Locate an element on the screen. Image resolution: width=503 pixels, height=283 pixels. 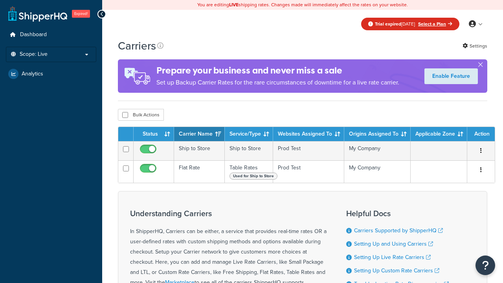
span: Scope: Live is located at coordinates (33, 54).